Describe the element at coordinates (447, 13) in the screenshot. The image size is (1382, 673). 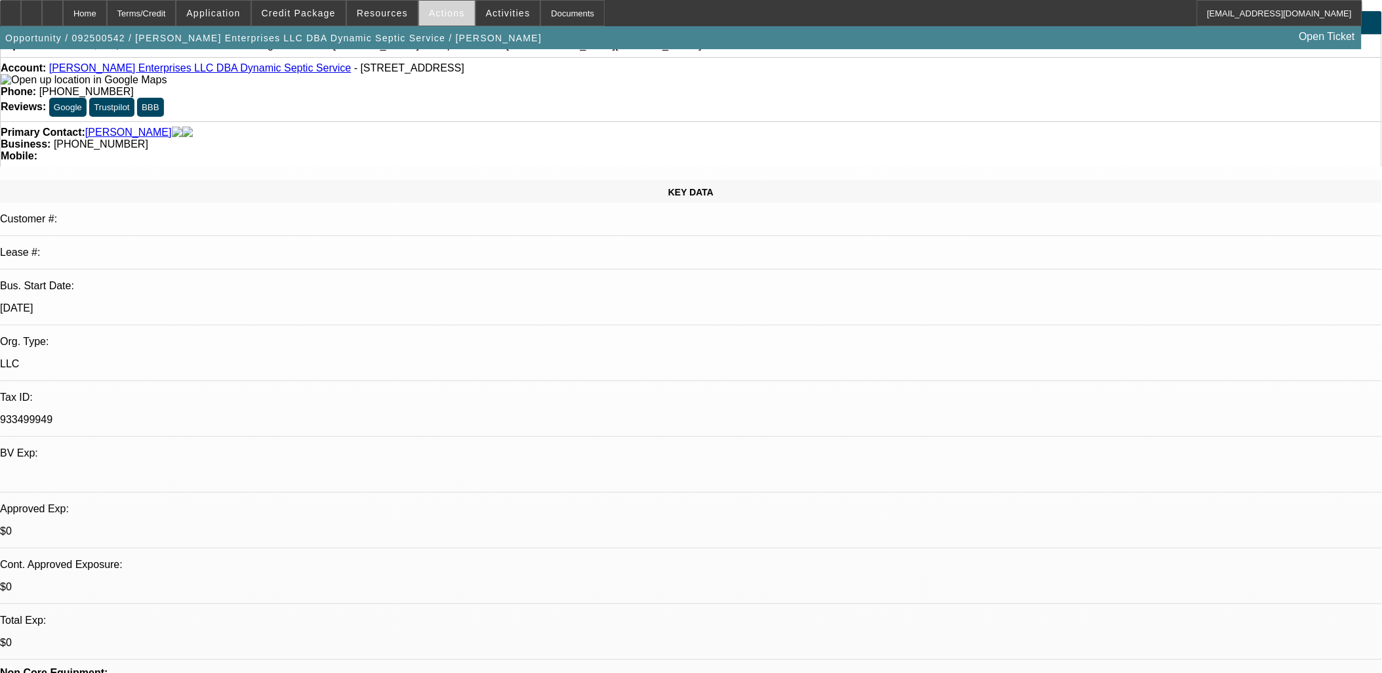
I see `span: Actions` at that location.